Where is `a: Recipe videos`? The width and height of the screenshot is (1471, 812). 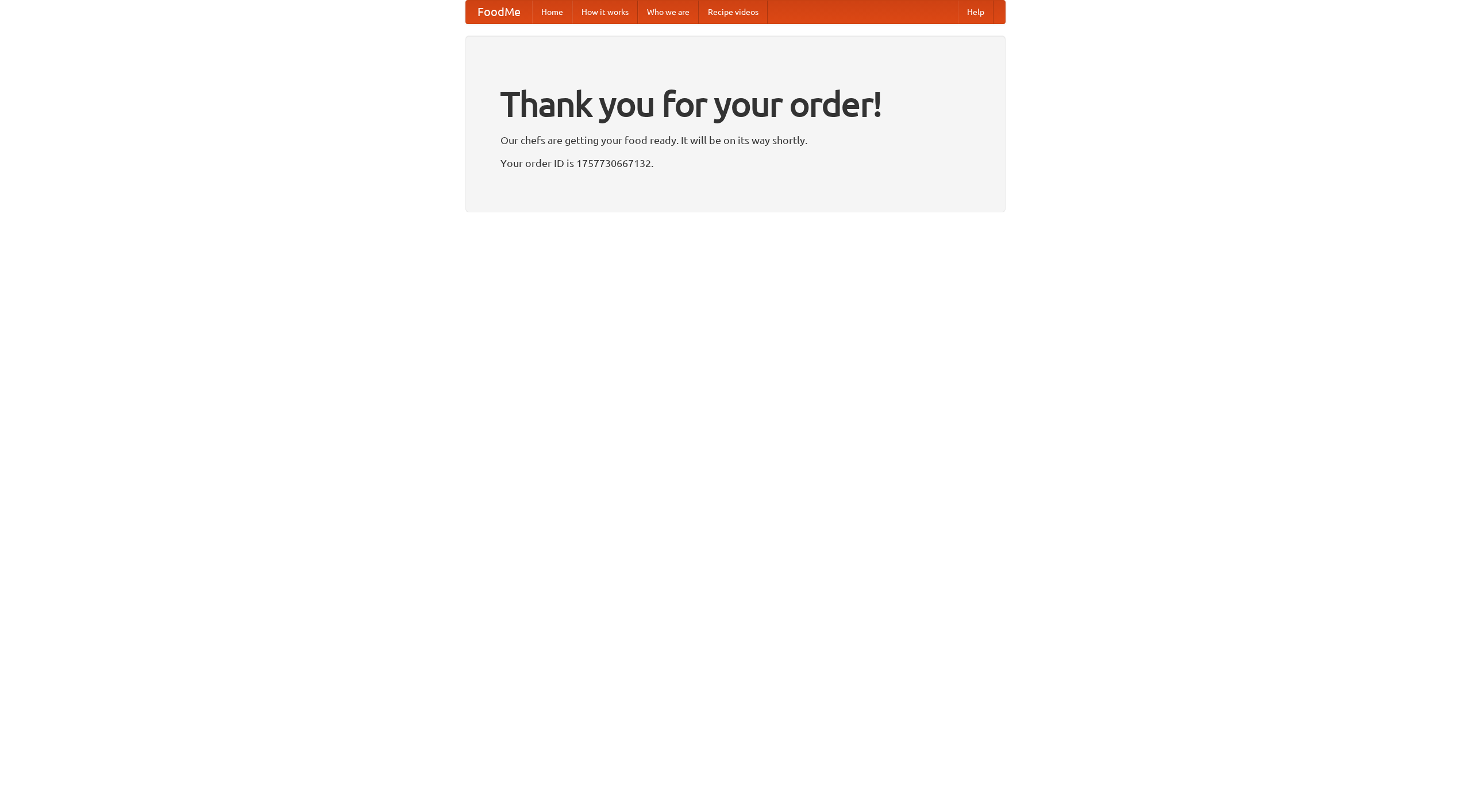
a: Recipe videos is located at coordinates (733, 12).